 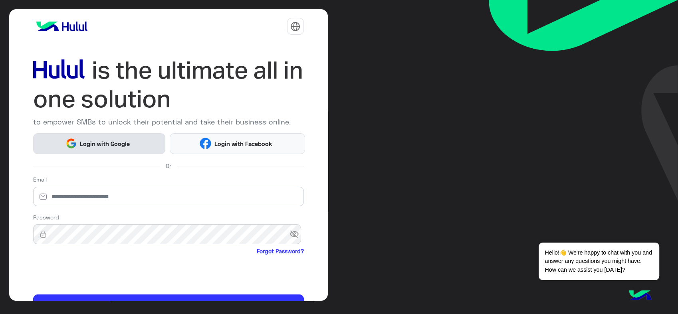 What do you see at coordinates (297, 234) in the screenshot?
I see `span: visibility_off` at bounding box center [297, 234].